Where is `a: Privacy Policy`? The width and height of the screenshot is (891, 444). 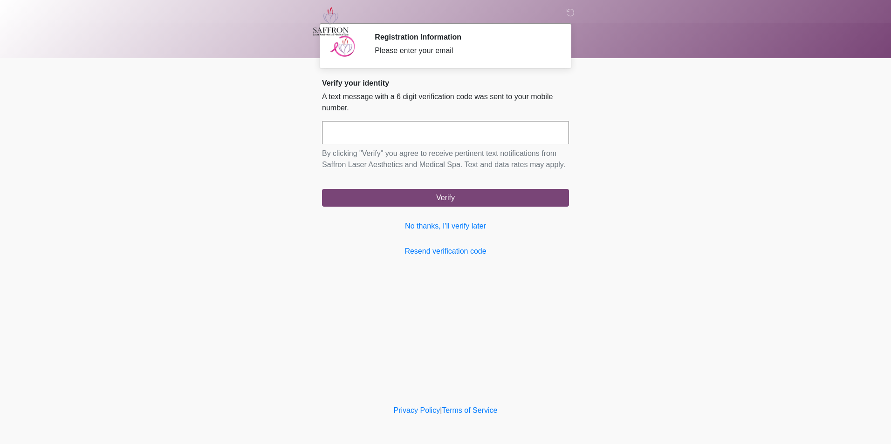 a: Privacy Policy is located at coordinates (417, 410).